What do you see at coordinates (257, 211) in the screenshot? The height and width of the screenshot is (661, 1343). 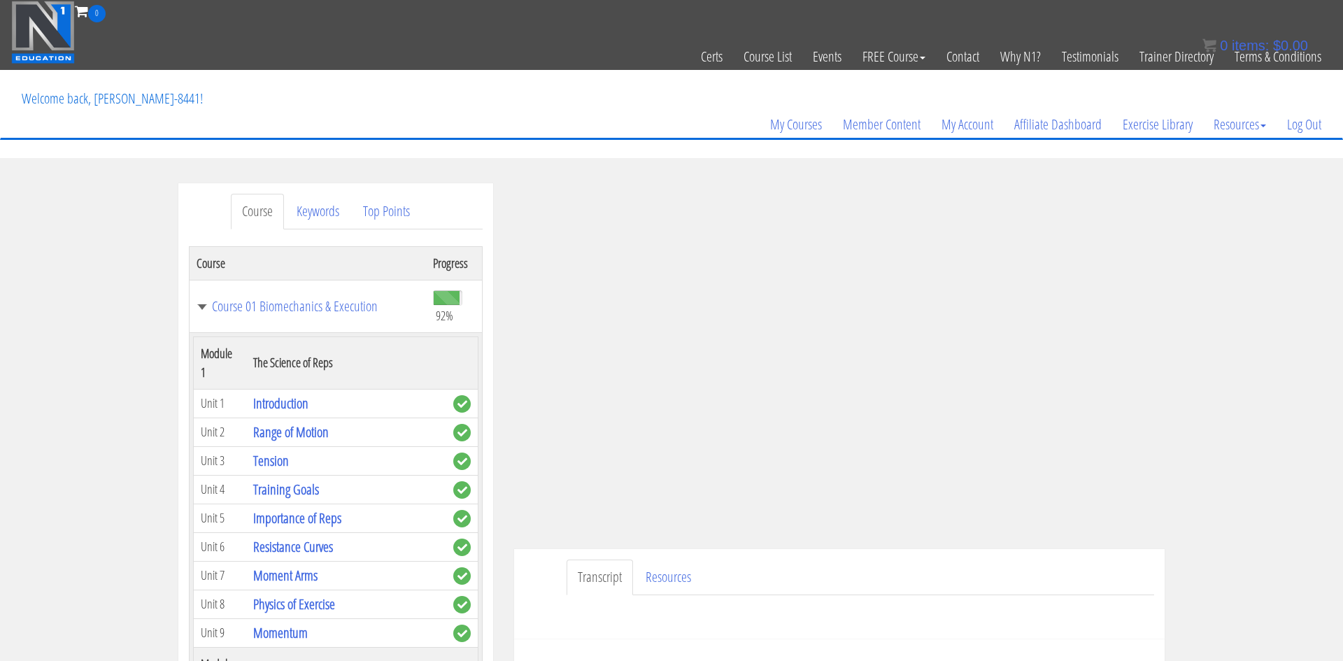 I see `a: Course` at bounding box center [257, 211].